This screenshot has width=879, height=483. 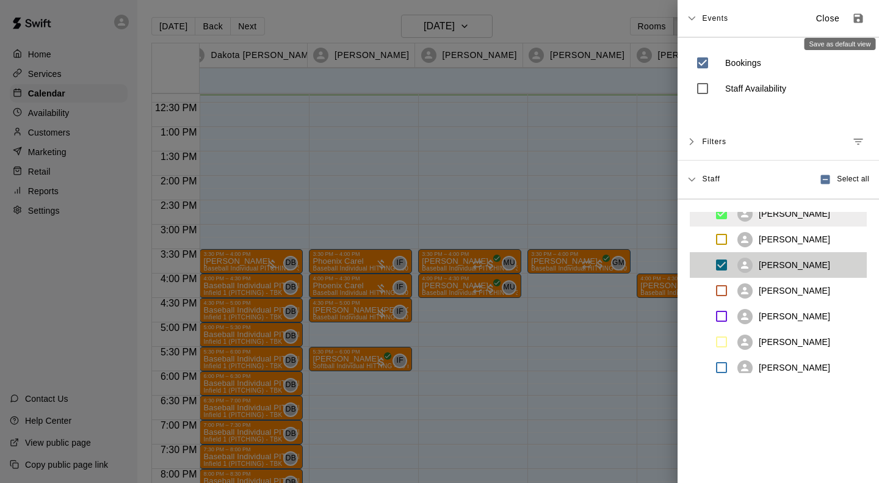 What do you see at coordinates (840, 44) in the screenshot?
I see `div: Save as default view` at bounding box center [840, 44].